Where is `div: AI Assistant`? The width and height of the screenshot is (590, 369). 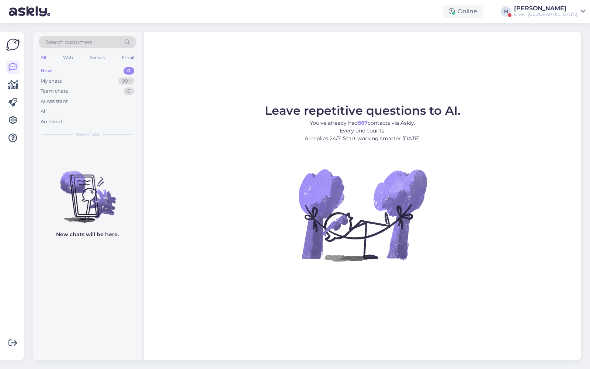 div: AI Assistant is located at coordinates (54, 101).